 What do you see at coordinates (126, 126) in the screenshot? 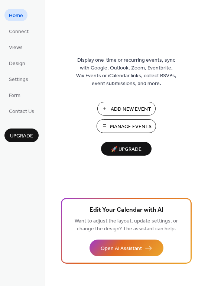
I see `button: Manage Events` at bounding box center [126, 126].